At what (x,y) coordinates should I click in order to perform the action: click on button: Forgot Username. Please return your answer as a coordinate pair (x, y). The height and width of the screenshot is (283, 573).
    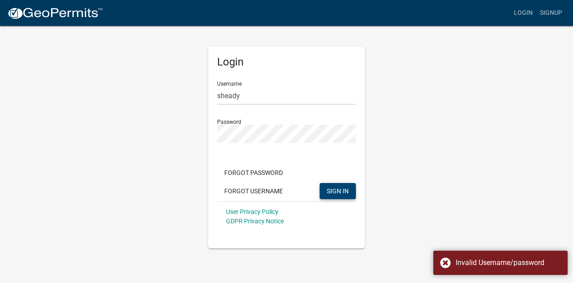
    Looking at the image, I should click on (253, 191).